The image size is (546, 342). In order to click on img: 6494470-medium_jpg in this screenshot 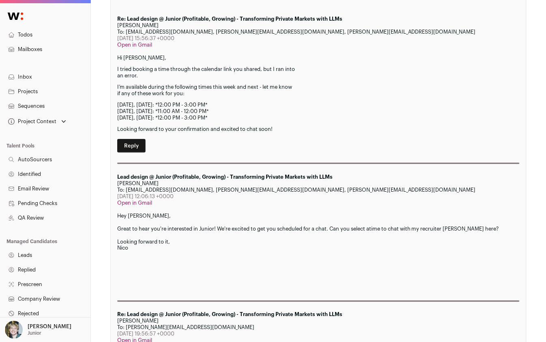, I will do `click(14, 330)`.